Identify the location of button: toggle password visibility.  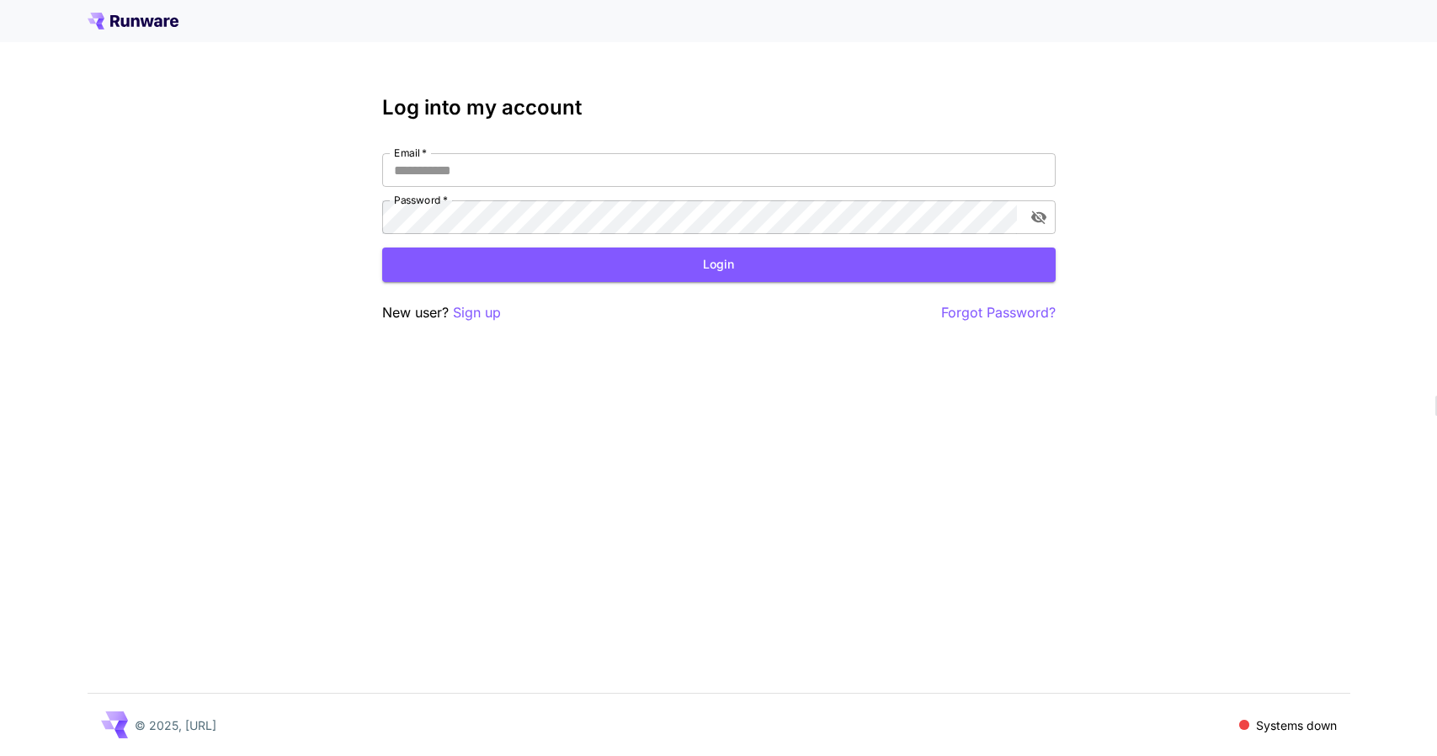
(1039, 217).